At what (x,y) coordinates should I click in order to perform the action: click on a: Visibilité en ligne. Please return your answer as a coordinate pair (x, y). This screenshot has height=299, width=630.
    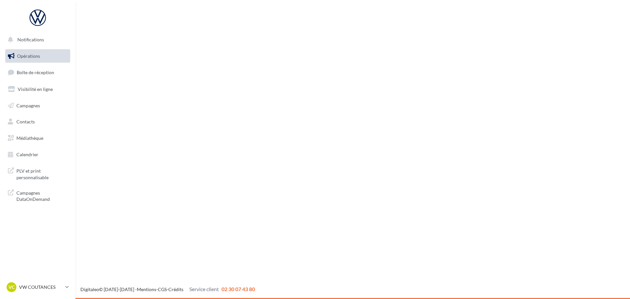
    Looking at the image, I should click on (38, 89).